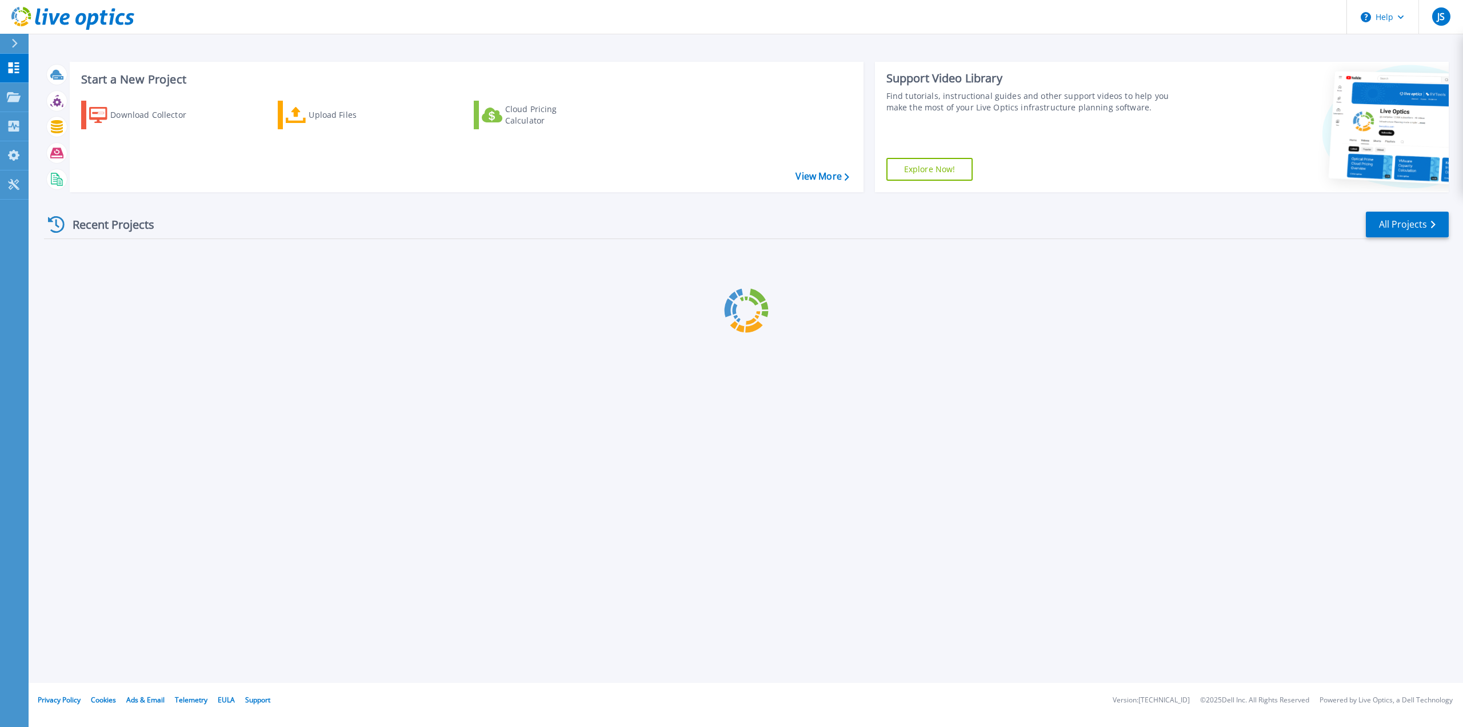 This screenshot has height=727, width=1463. Describe the element at coordinates (930, 169) in the screenshot. I see `a: Explore Now!` at that location.